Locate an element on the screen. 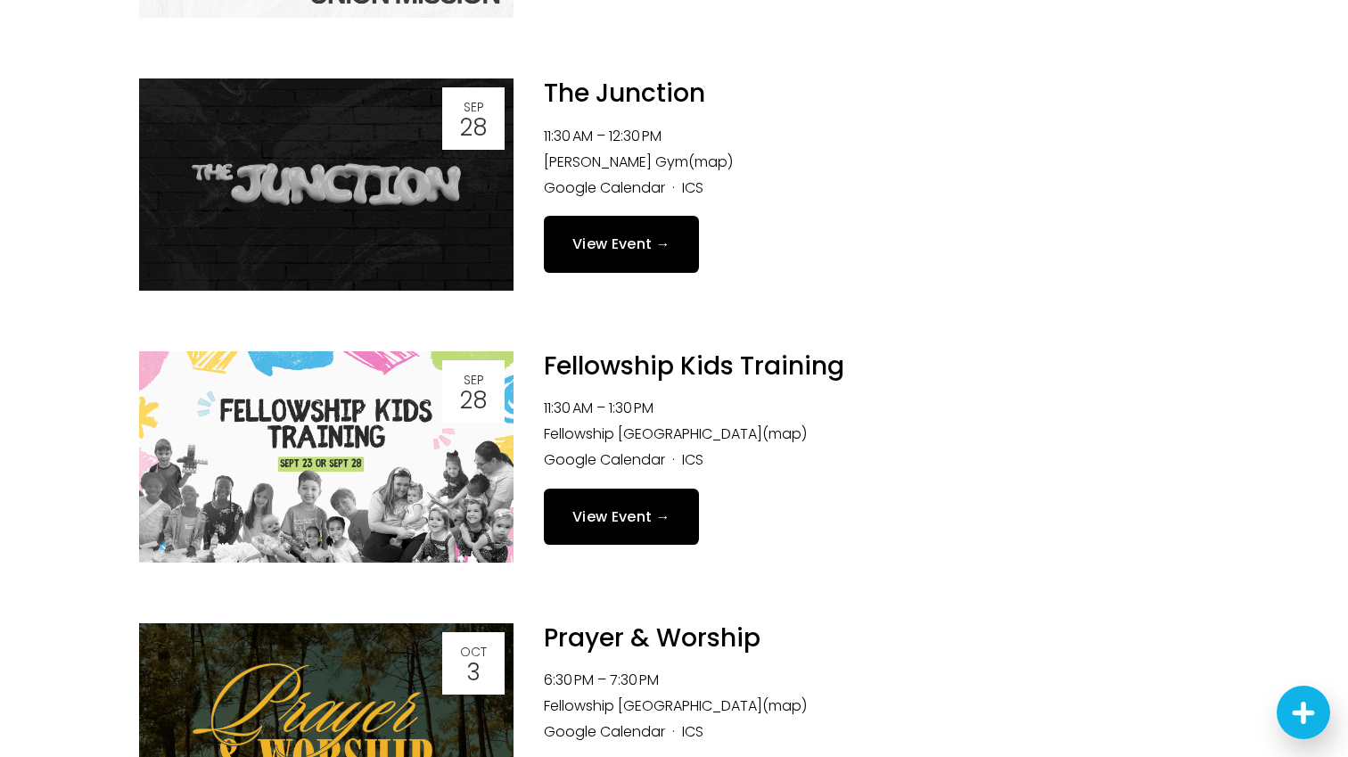 The width and height of the screenshot is (1348, 757). time: 6:30 PM is located at coordinates (569, 679).